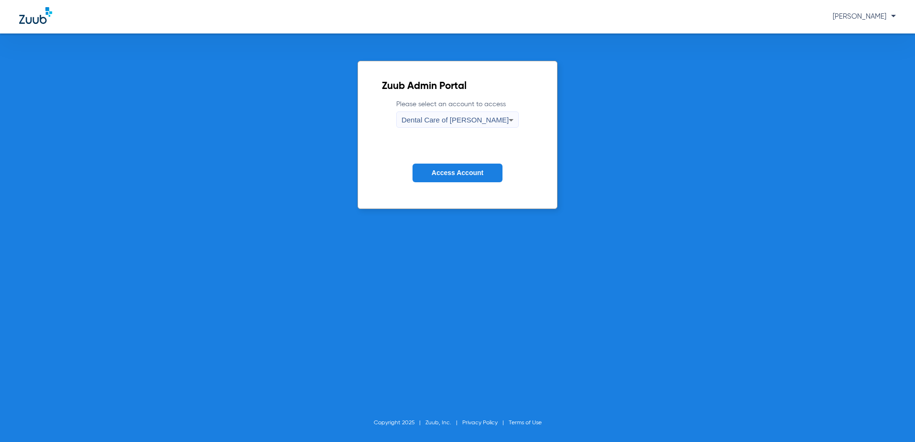 The width and height of the screenshot is (915, 442). What do you see at coordinates (35, 15) in the screenshot?
I see `img: Zuub Logo` at bounding box center [35, 15].